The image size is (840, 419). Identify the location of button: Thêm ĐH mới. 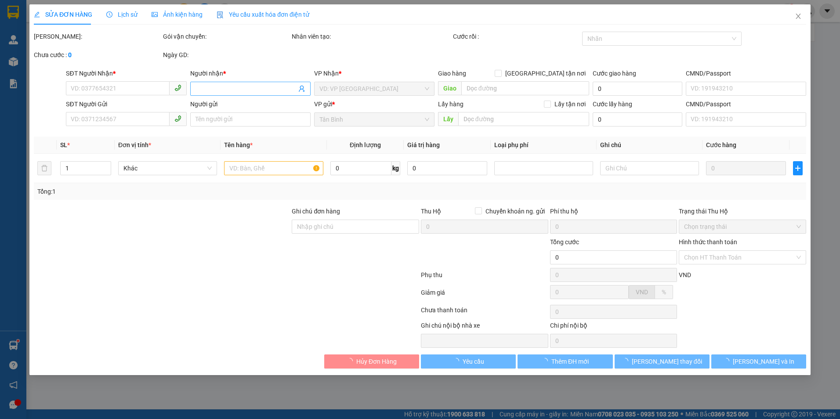
(565, 362).